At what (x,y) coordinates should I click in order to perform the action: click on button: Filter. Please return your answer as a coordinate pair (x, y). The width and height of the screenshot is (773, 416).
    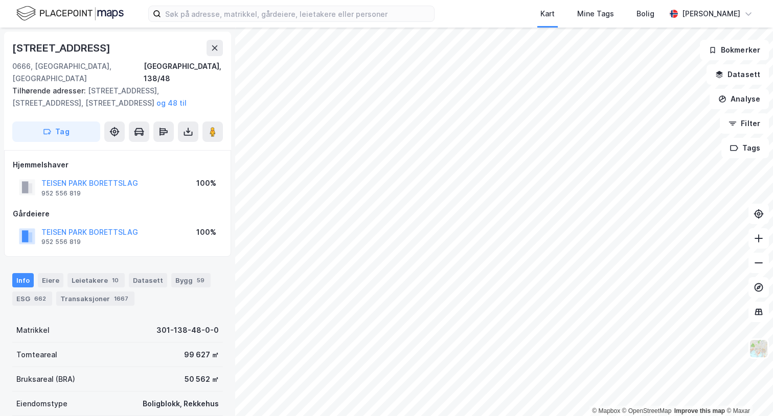
    Looking at the image, I should click on (744, 124).